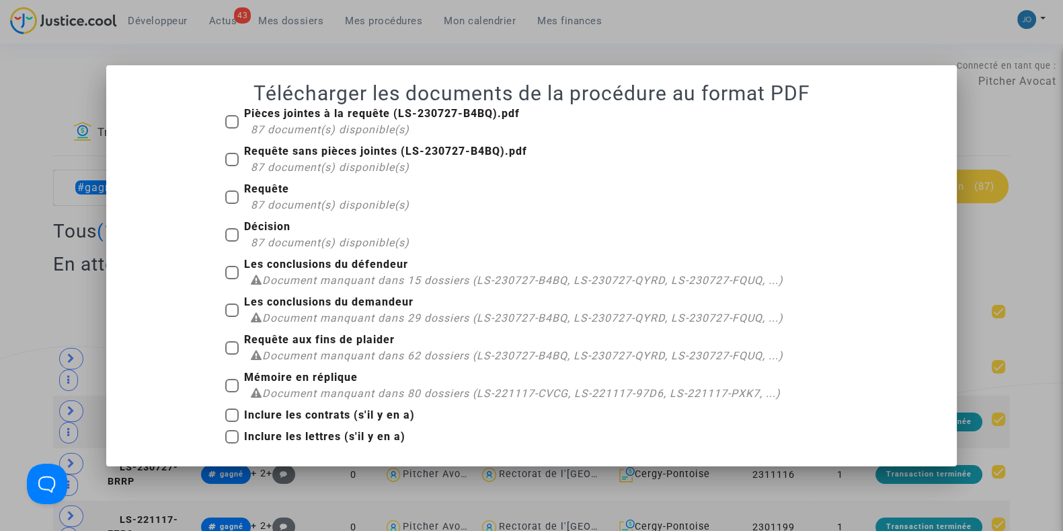  I want to click on b: Inclure les contrats (s'il y en a), so click(330, 414).